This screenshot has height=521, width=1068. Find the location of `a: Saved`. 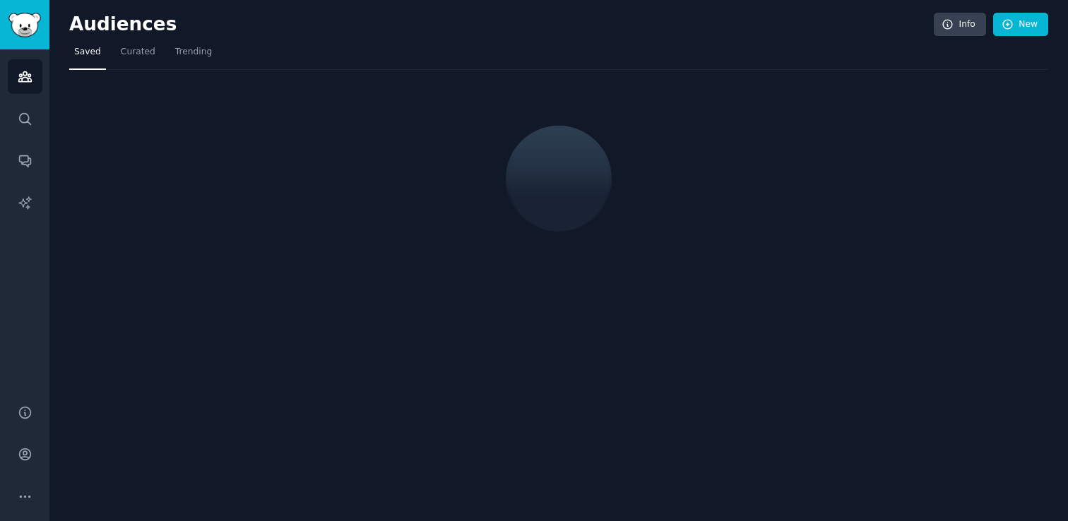

a: Saved is located at coordinates (88, 55).